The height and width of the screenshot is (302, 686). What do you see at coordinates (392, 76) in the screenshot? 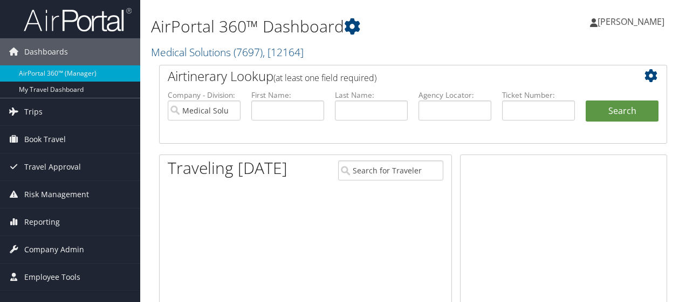
I see `h2: Airtinerary Lookup` at bounding box center [392, 76].